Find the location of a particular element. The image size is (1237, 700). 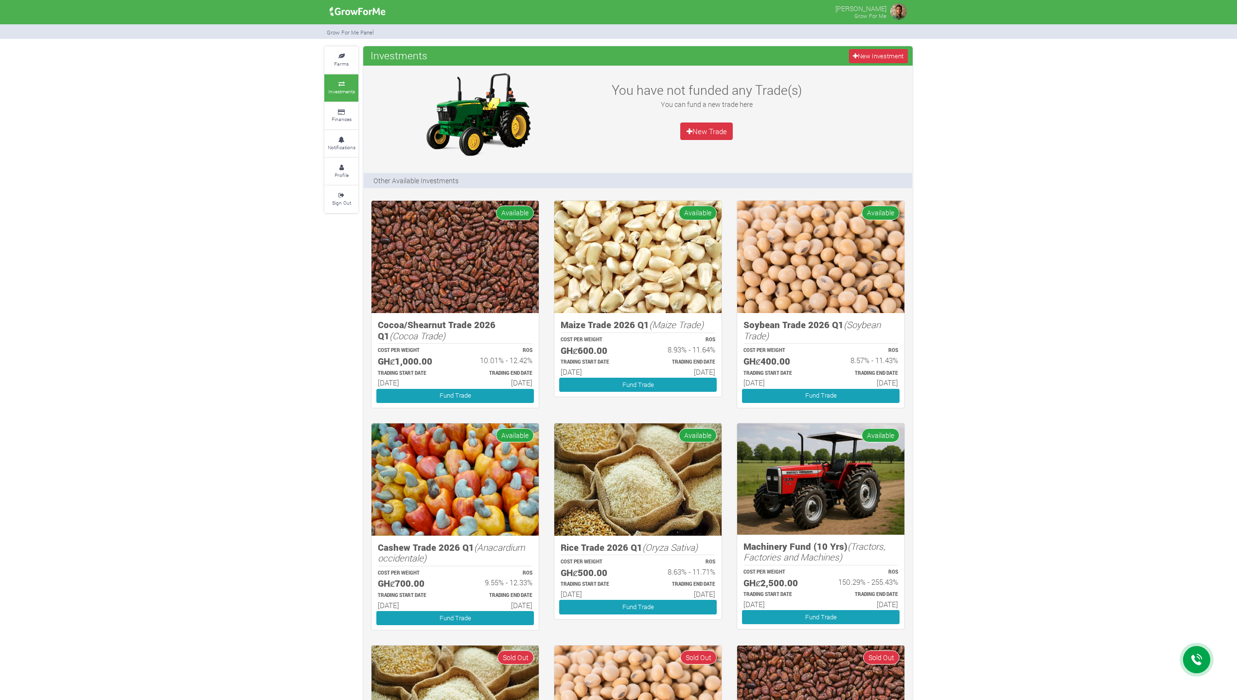

h6: 8.63% - 11.71% is located at coordinates (681, 572).